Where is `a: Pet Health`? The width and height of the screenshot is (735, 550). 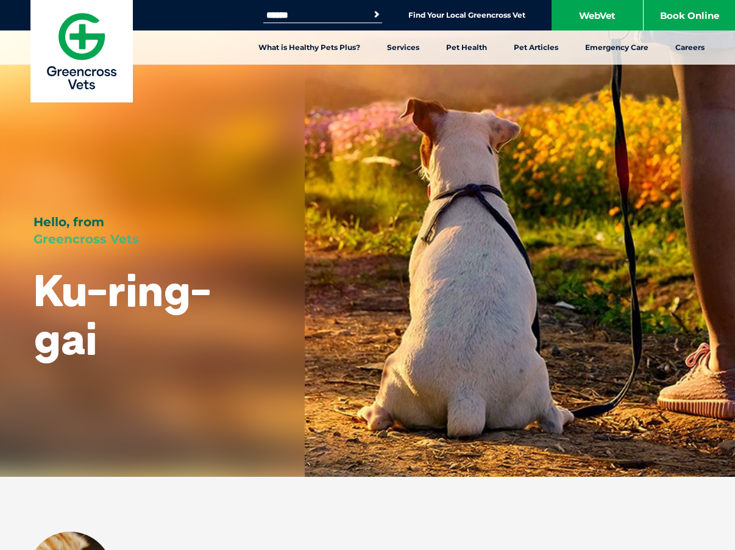 a: Pet Health is located at coordinates (466, 48).